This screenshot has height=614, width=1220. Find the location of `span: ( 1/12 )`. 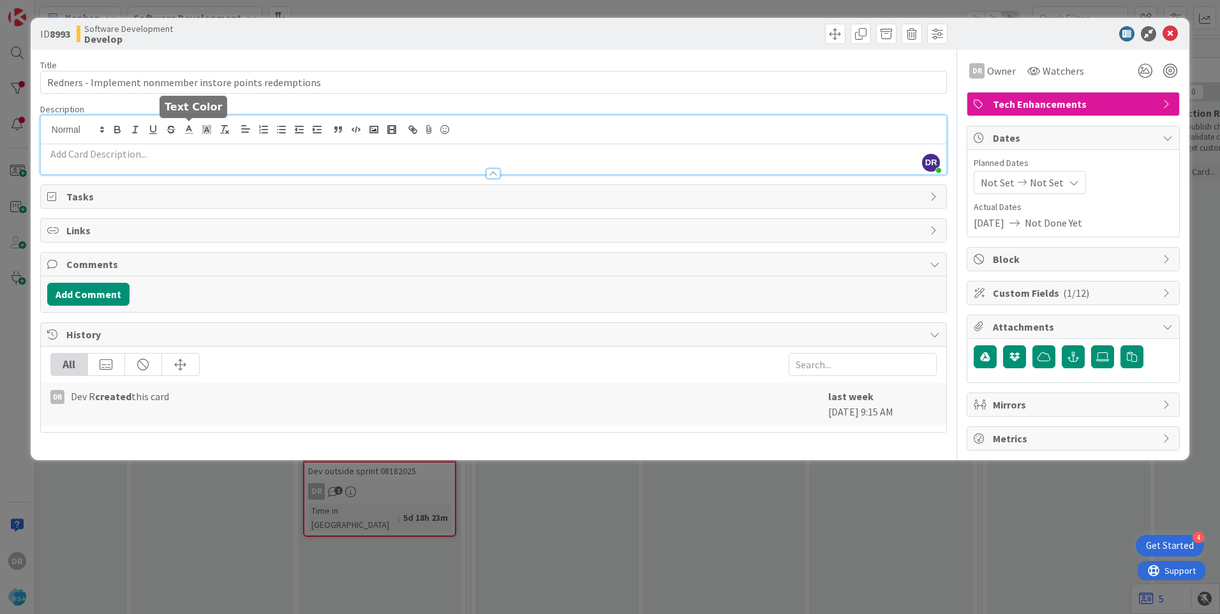

span: ( 1/12 ) is located at coordinates (1075, 293).